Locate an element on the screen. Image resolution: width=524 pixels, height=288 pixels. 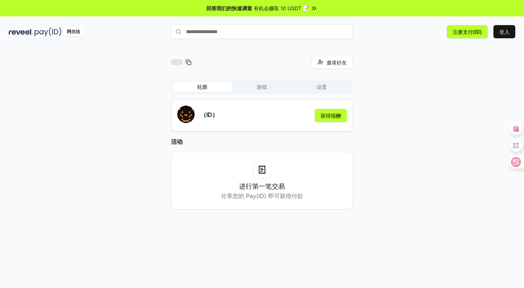
font: 分享您的 Pay(ID) 即可获得付款 is located at coordinates (262, 196).